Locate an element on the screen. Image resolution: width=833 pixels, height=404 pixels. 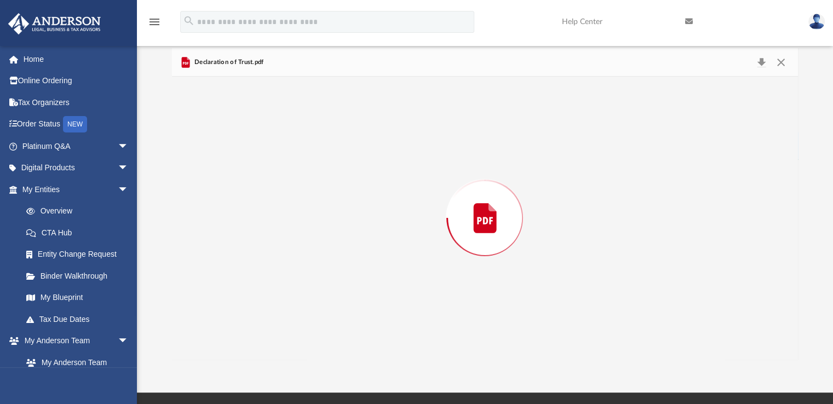
a: Entity Change Request is located at coordinates (80, 255).